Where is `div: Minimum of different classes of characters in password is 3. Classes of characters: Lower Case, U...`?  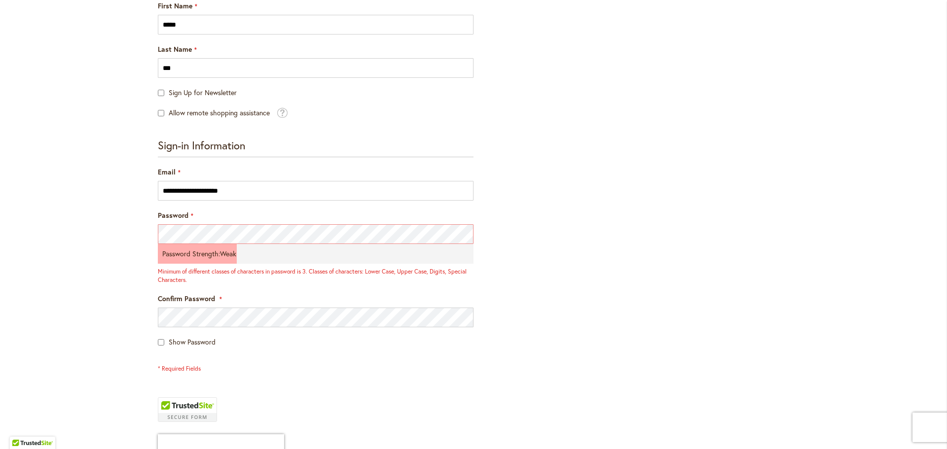
div: Minimum of different classes of characters in password is 3. Classes of characters: Lower Case, U... is located at coordinates (316, 276).